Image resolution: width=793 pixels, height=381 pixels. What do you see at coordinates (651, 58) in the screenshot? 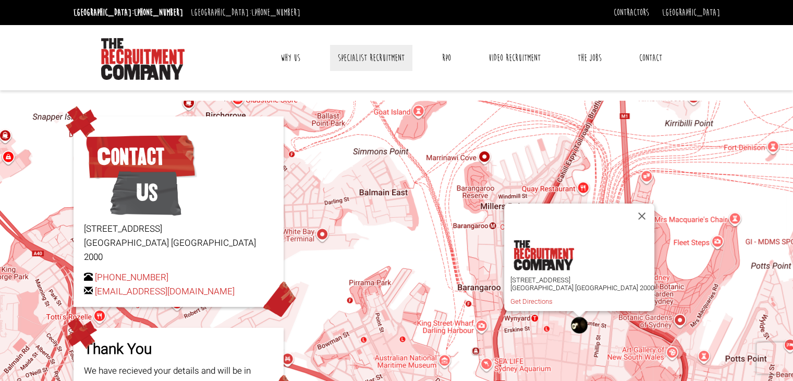
I see `a: Contact` at bounding box center [651, 58].